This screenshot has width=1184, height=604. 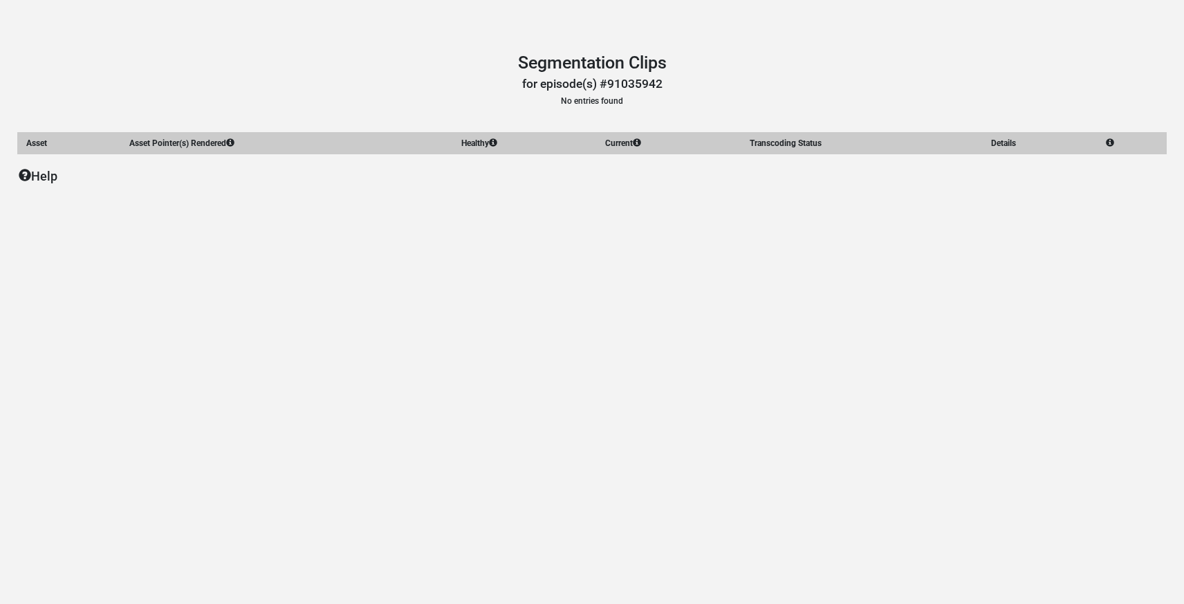 What do you see at coordinates (287, 143) in the screenshot?
I see `th: Asset Pointer(s) Rendered` at bounding box center [287, 143].